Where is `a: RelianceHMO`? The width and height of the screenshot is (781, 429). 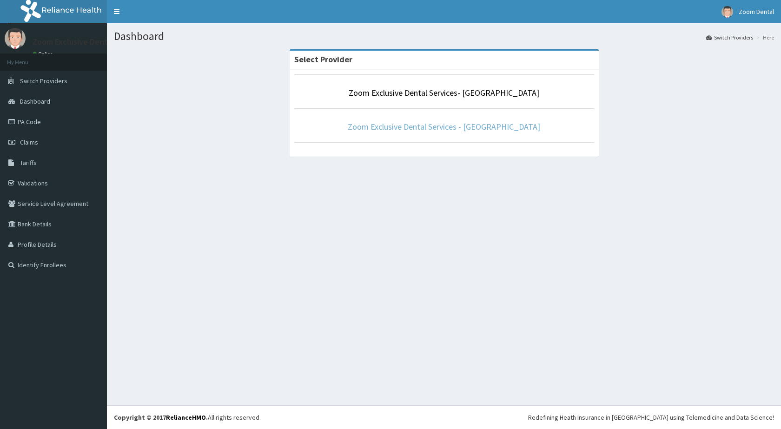
a: RelianceHMO is located at coordinates (186, 417).